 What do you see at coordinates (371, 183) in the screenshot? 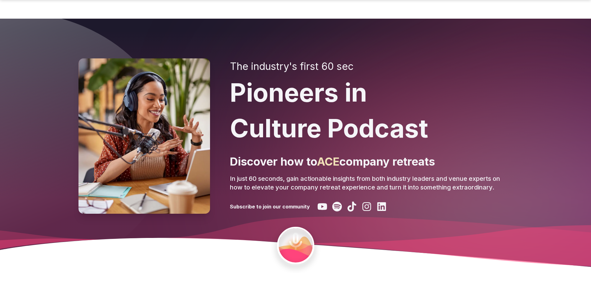
I see `p: In just 60 seconds, gain actionable insights from both industry leaders and venue experts on how ...` at bounding box center [371, 183].